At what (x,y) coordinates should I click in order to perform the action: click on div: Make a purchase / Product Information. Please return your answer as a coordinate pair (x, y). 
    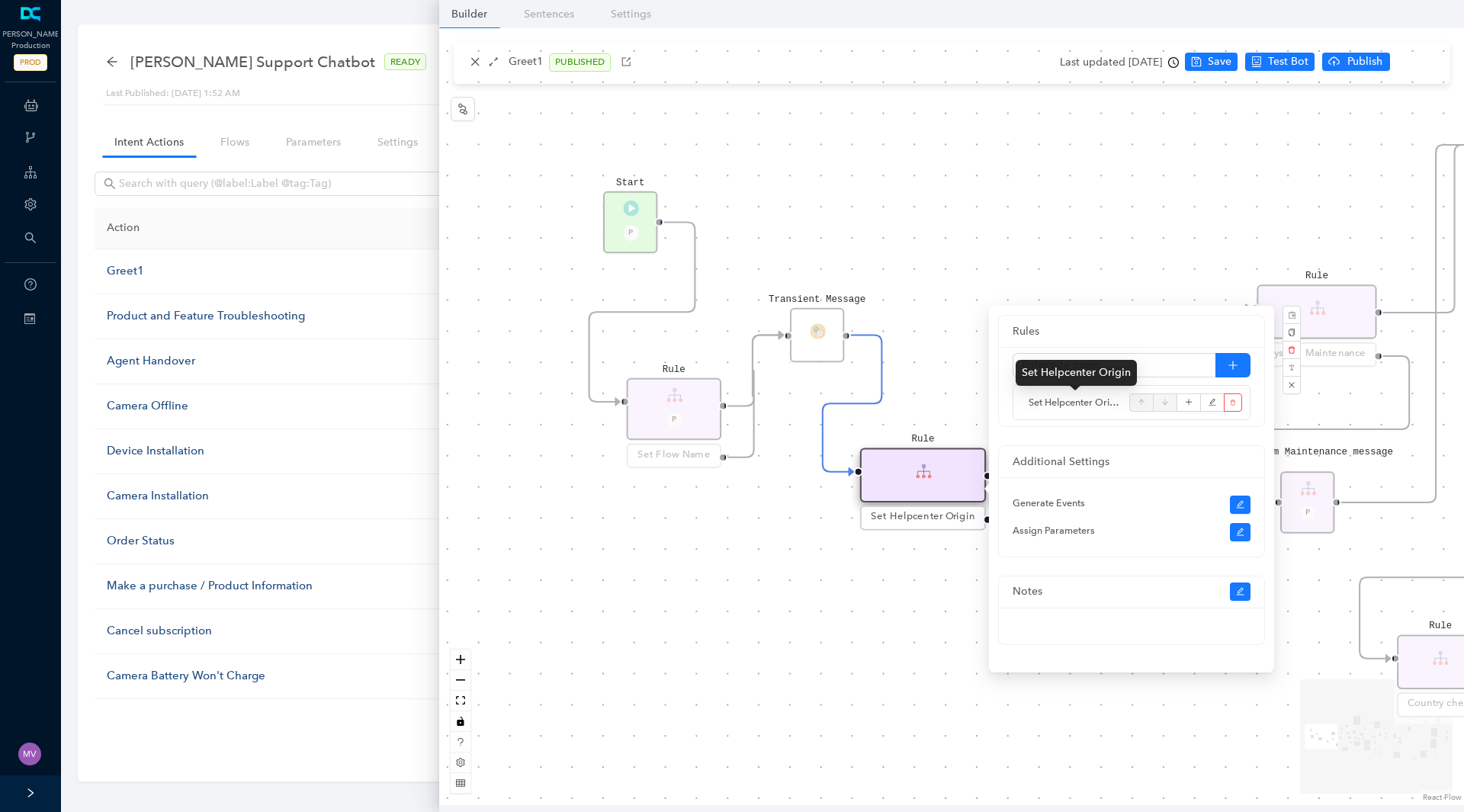
    Looking at the image, I should click on (292, 586).